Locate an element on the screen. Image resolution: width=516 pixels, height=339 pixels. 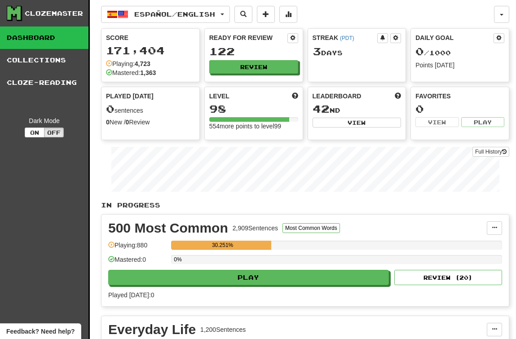
div: Dark Mode is located at coordinates (44, 121).